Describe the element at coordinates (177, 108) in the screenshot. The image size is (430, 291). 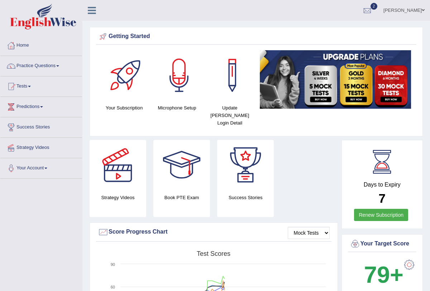
I see `h4: Microphone Setup` at that location.